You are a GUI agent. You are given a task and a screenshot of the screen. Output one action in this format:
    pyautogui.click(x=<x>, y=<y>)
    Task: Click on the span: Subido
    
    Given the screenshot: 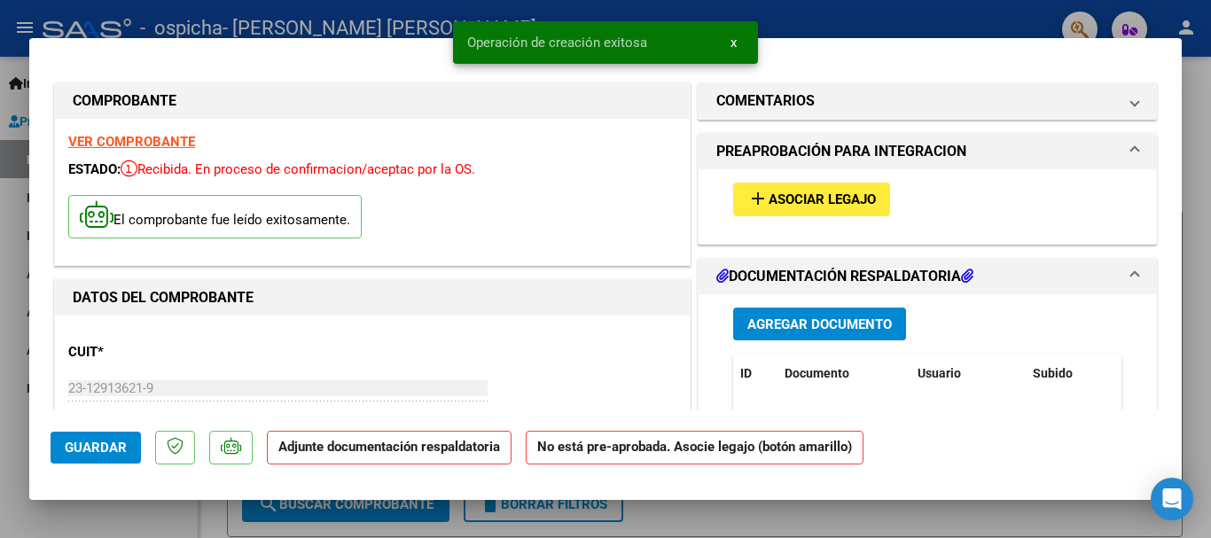 What is the action you would take?
    pyautogui.click(x=1052, y=373)
    